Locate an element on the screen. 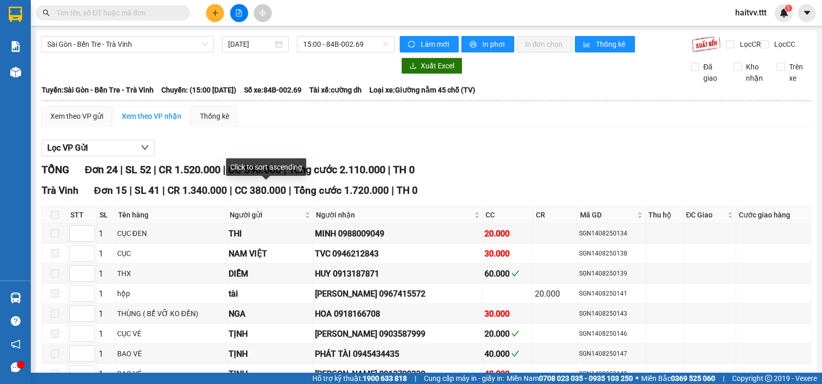 The width and height of the screenshot is (822, 384). span: Cung cấp máy in - giấy in: is located at coordinates (464, 378).